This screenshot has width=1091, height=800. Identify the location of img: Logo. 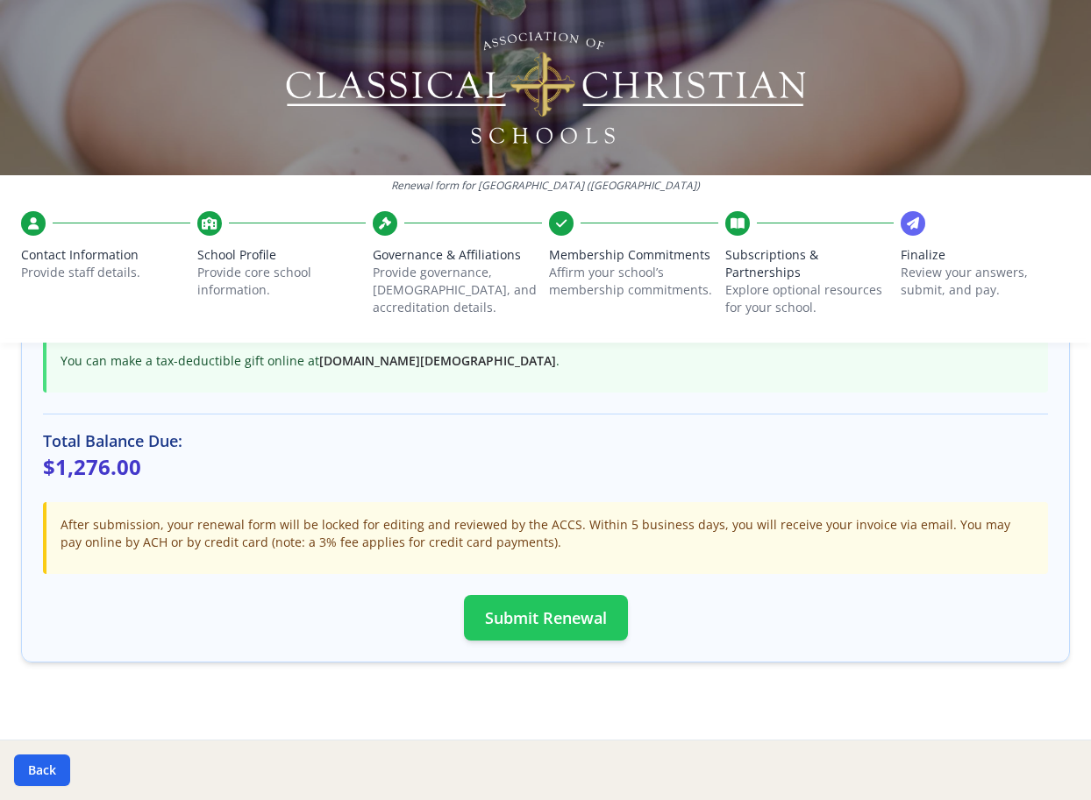
(545, 88).